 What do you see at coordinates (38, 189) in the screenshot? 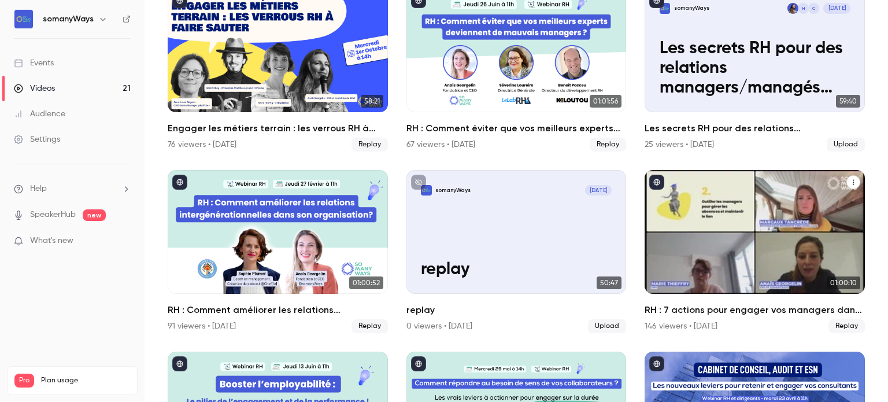
I see `span: Help` at bounding box center [38, 189].